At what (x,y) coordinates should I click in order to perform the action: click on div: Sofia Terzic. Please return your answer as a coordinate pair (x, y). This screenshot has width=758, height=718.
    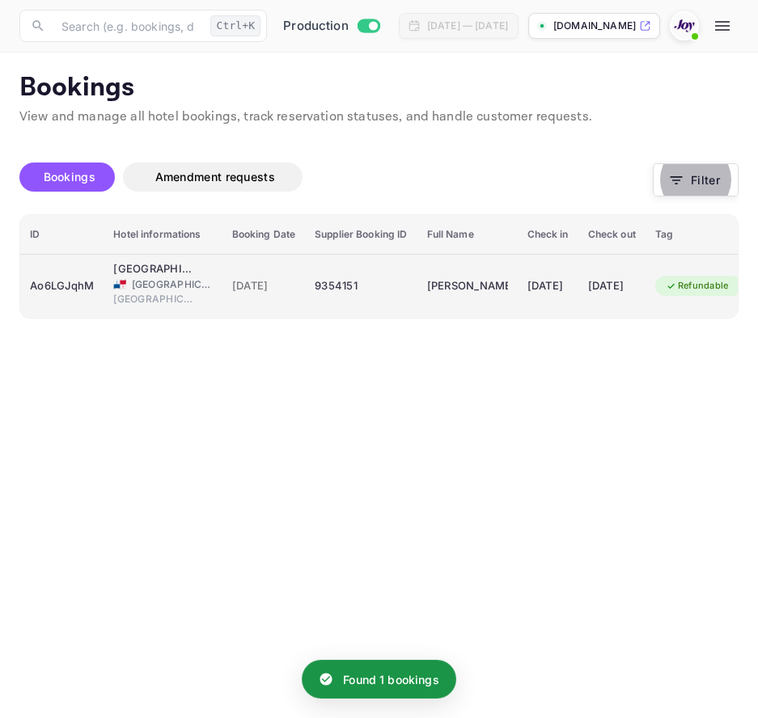
    Looking at the image, I should click on (467, 286).